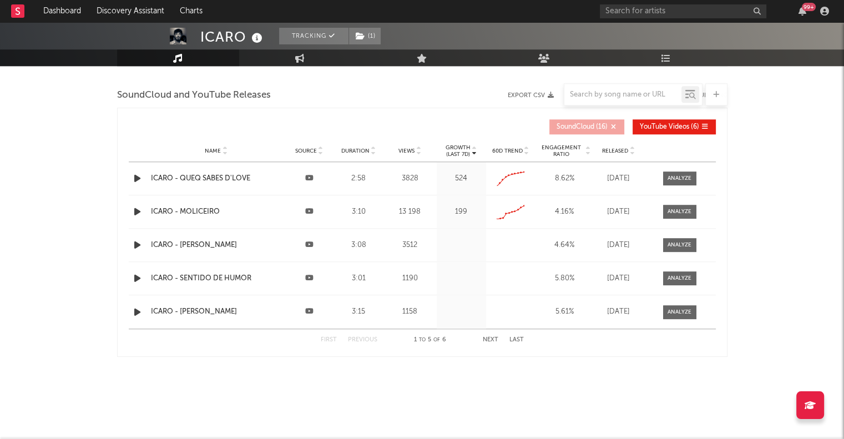 The height and width of the screenshot is (439, 844). I want to click on button: YouTube Videos(6), so click(674, 127).